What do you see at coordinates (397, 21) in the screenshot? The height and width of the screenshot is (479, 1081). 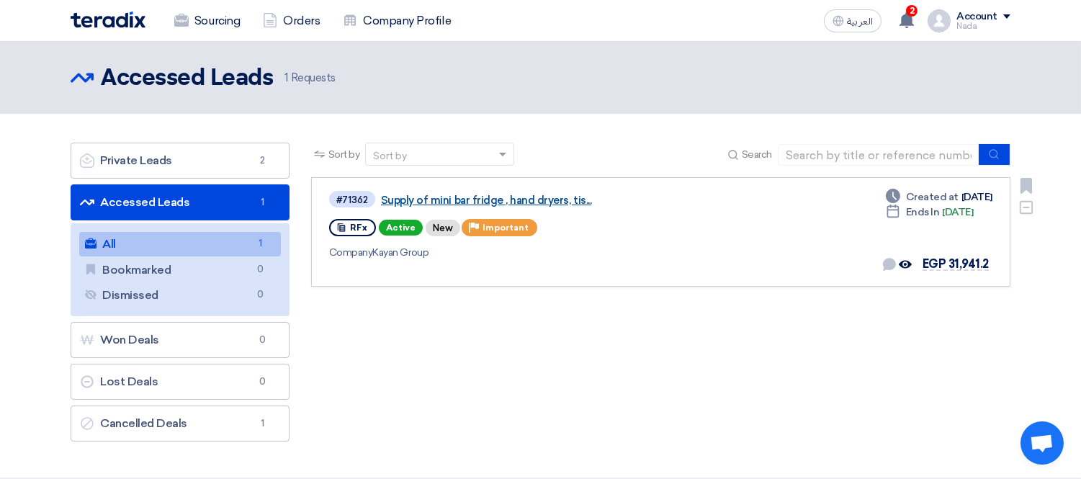 I see `a: Company Profile` at bounding box center [397, 21].